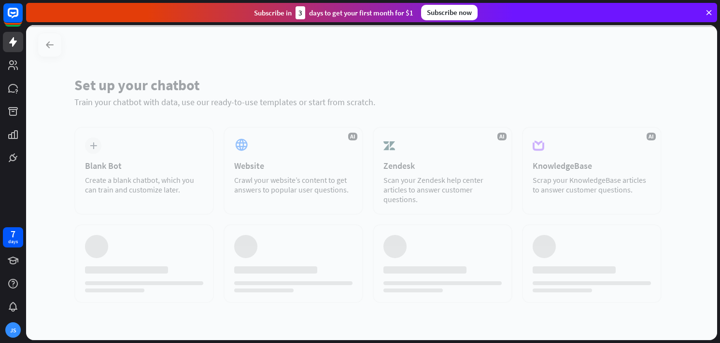  Describe the element at coordinates (13, 242) in the screenshot. I see `div: days` at that location.